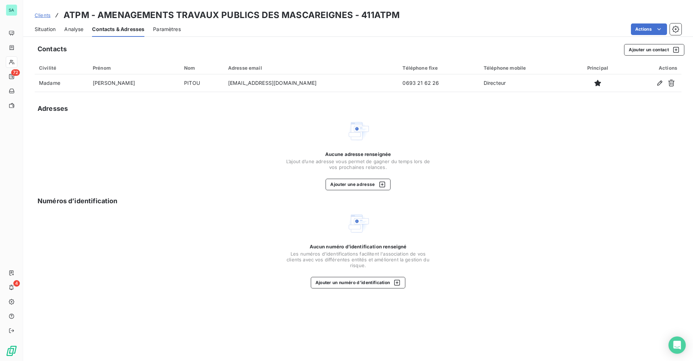 This screenshot has height=361, width=693. I want to click on button: Actions, so click(649, 29).